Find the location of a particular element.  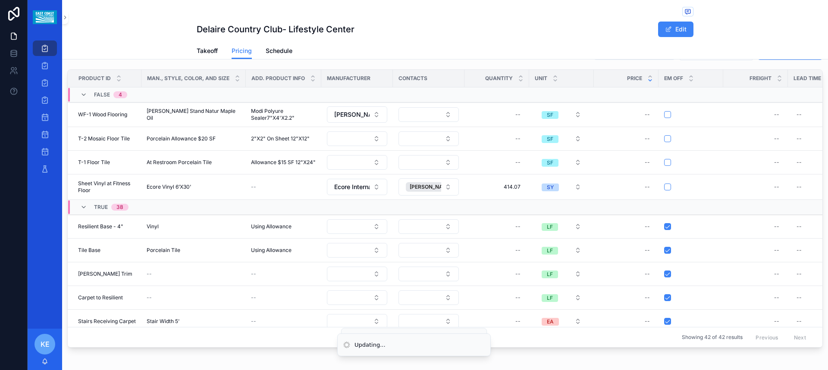

button: Unselect 303 is located at coordinates (435, 187).